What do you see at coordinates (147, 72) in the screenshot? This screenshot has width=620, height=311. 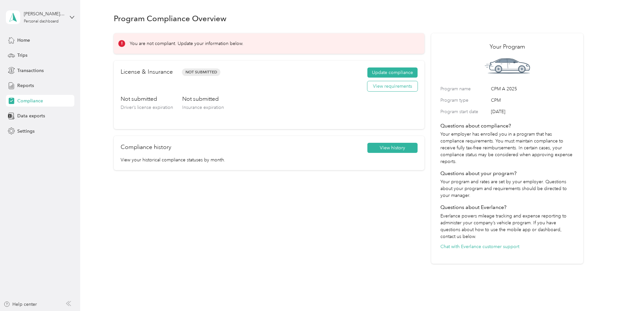 I see `h2: License & Insurance` at bounding box center [147, 72].